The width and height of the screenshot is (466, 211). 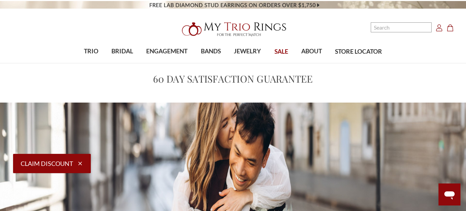 I want to click on a: Account, so click(x=439, y=28).